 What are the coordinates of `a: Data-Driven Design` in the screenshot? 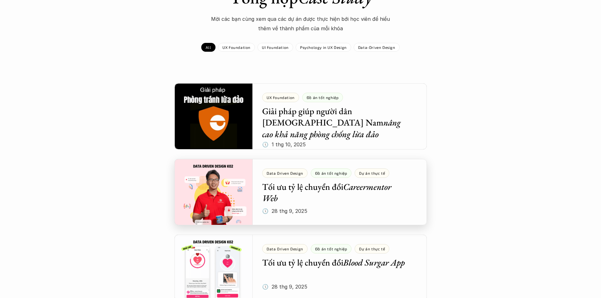 It's located at (377, 47).